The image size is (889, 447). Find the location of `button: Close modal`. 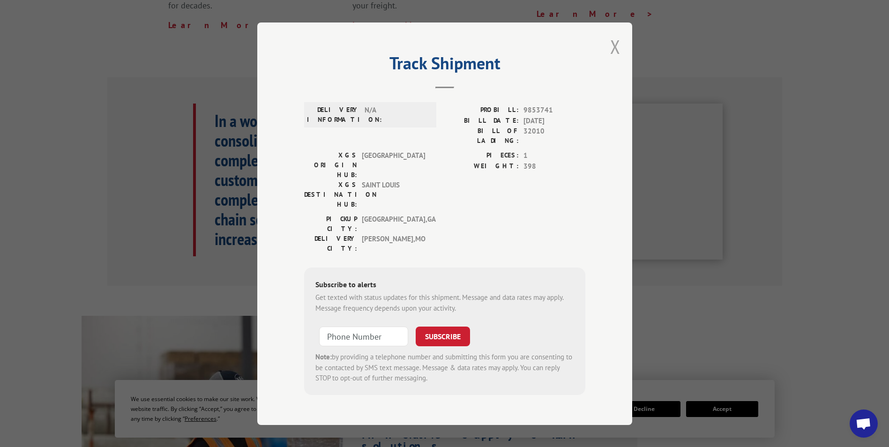

button: Close modal is located at coordinates (615, 46).